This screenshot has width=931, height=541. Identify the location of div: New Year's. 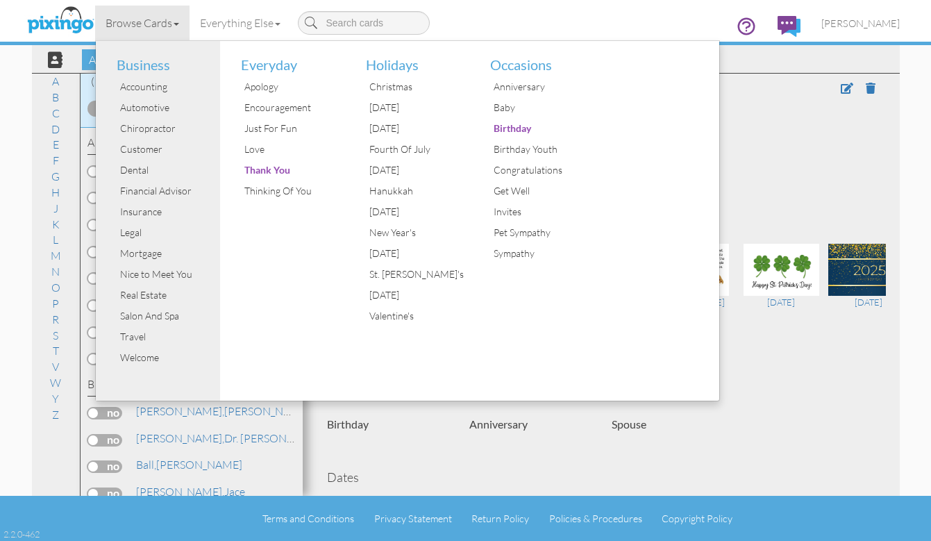
(418, 233).